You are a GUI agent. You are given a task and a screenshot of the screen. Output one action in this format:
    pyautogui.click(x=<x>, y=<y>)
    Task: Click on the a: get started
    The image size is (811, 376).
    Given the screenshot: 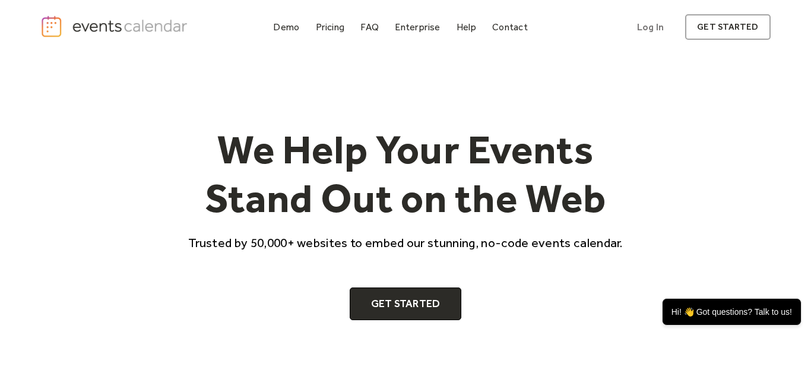 What is the action you would take?
    pyautogui.click(x=728, y=27)
    